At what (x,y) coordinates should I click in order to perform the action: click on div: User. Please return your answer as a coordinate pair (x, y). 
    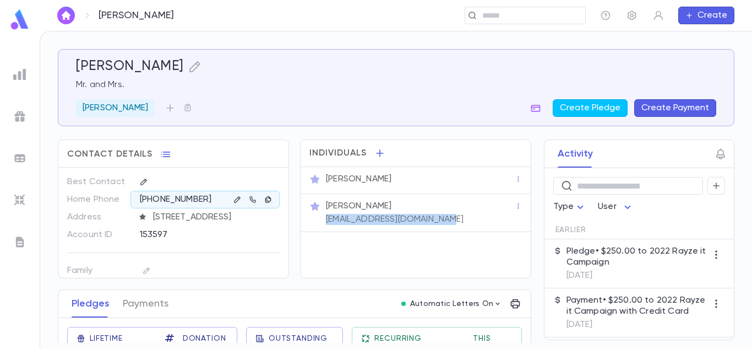
    Looking at the image, I should click on (616, 207).